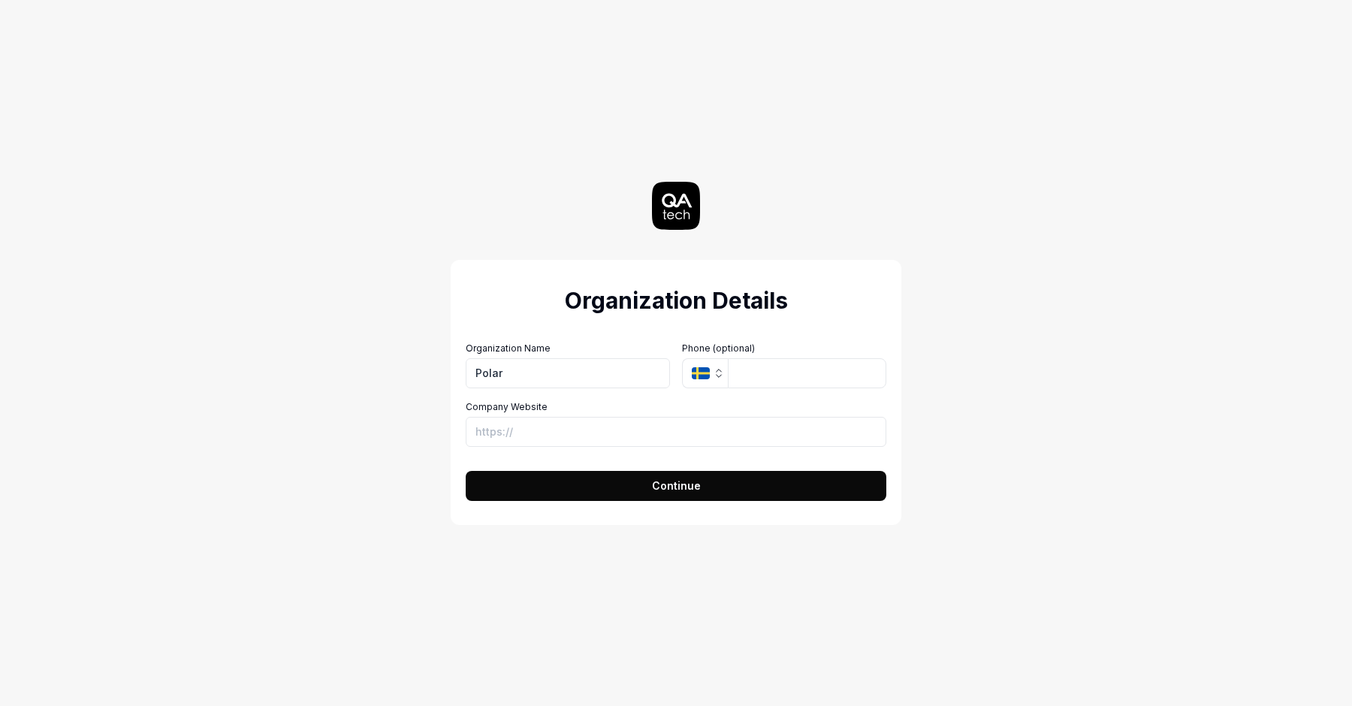  Describe the element at coordinates (676, 432) in the screenshot. I see `input: https://` at that location.